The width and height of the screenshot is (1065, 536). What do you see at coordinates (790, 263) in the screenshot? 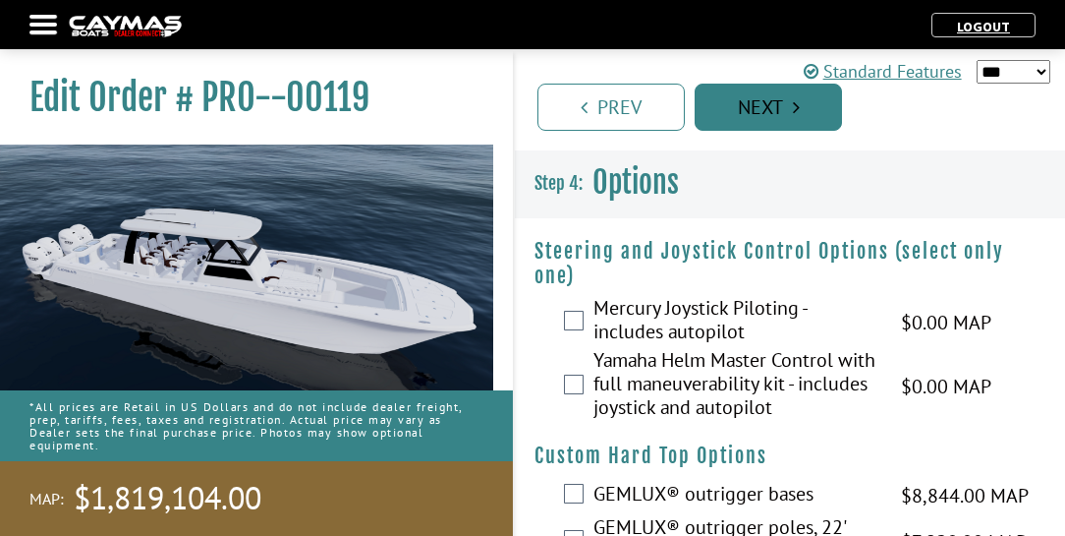
I see `h4: Steering and Joystick Control Options (select only one)` at bounding box center [790, 263].